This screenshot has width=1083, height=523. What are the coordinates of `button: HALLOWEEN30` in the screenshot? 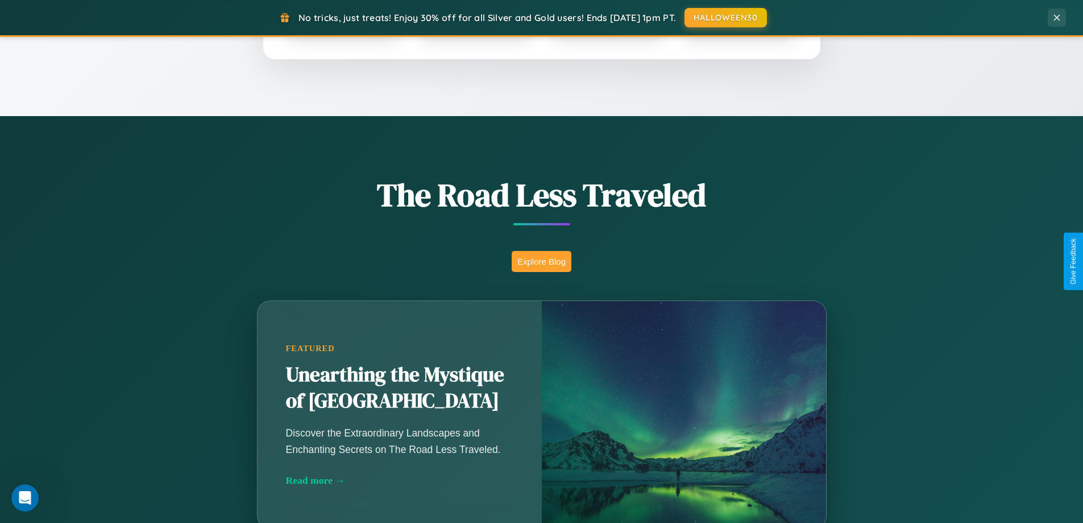 It's located at (725, 18).